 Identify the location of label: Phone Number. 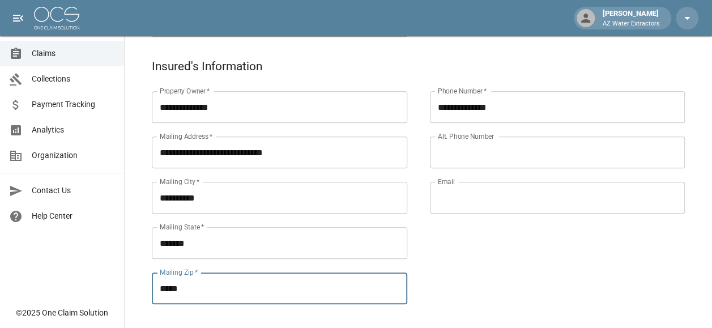
(462, 91).